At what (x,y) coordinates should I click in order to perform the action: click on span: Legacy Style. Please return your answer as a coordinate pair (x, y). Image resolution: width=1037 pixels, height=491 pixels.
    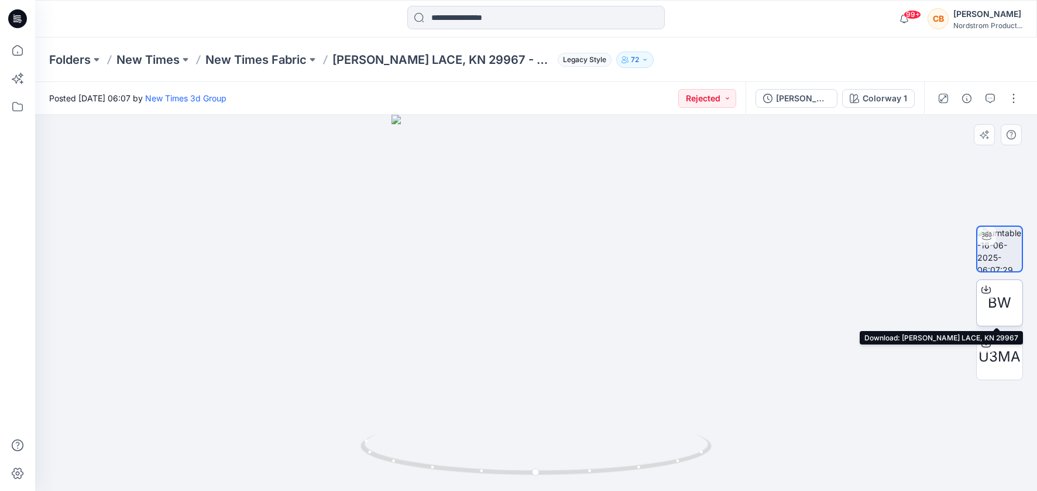
    Looking at the image, I should click on (585, 60).